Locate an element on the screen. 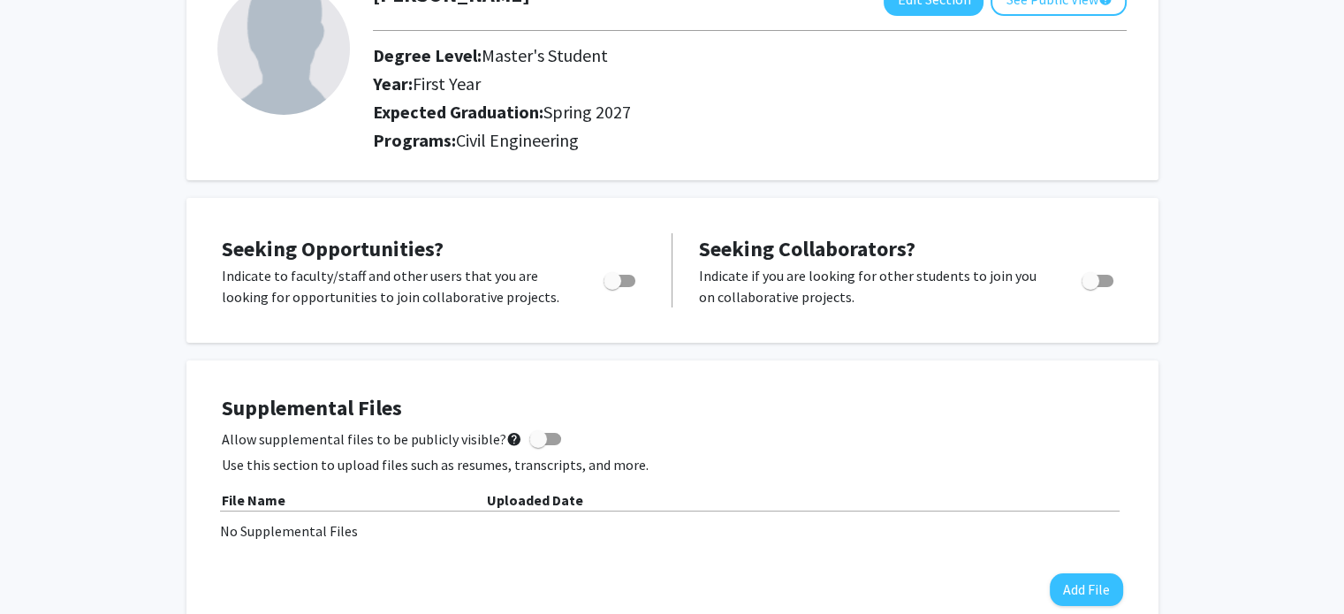  b: File Name is located at coordinates (254, 500).